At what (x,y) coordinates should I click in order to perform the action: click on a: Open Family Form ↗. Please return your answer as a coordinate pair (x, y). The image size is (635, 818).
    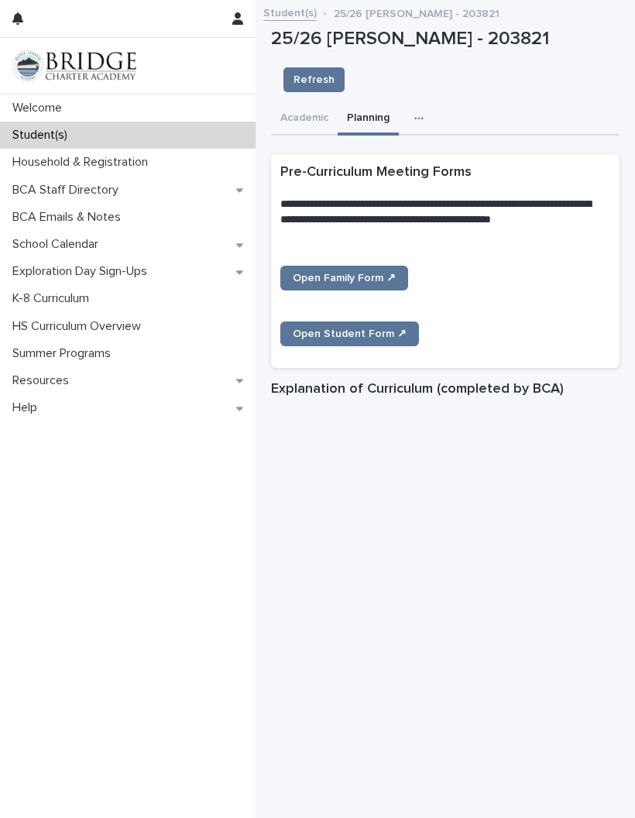
    Looking at the image, I should click on (344, 278).